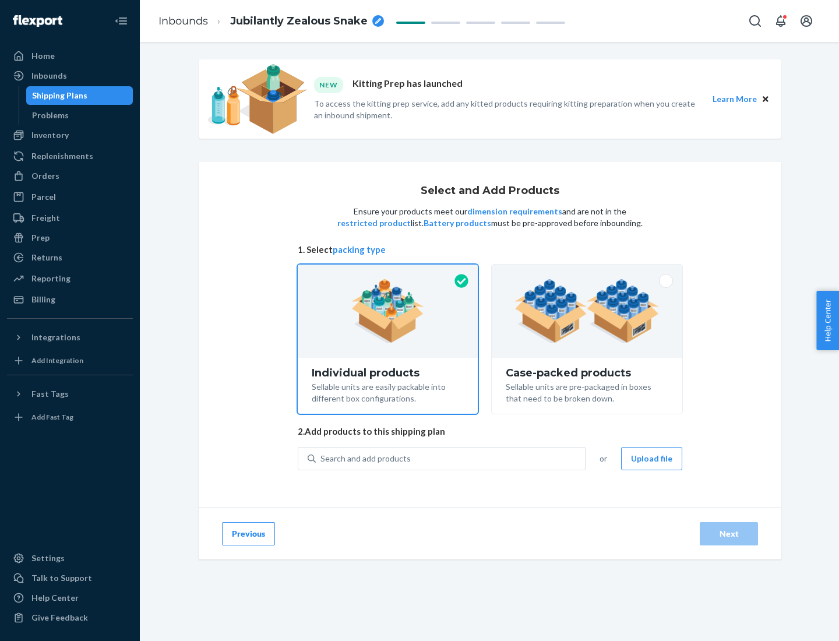 The image size is (839, 641). I want to click on div: Talk to Support, so click(62, 578).